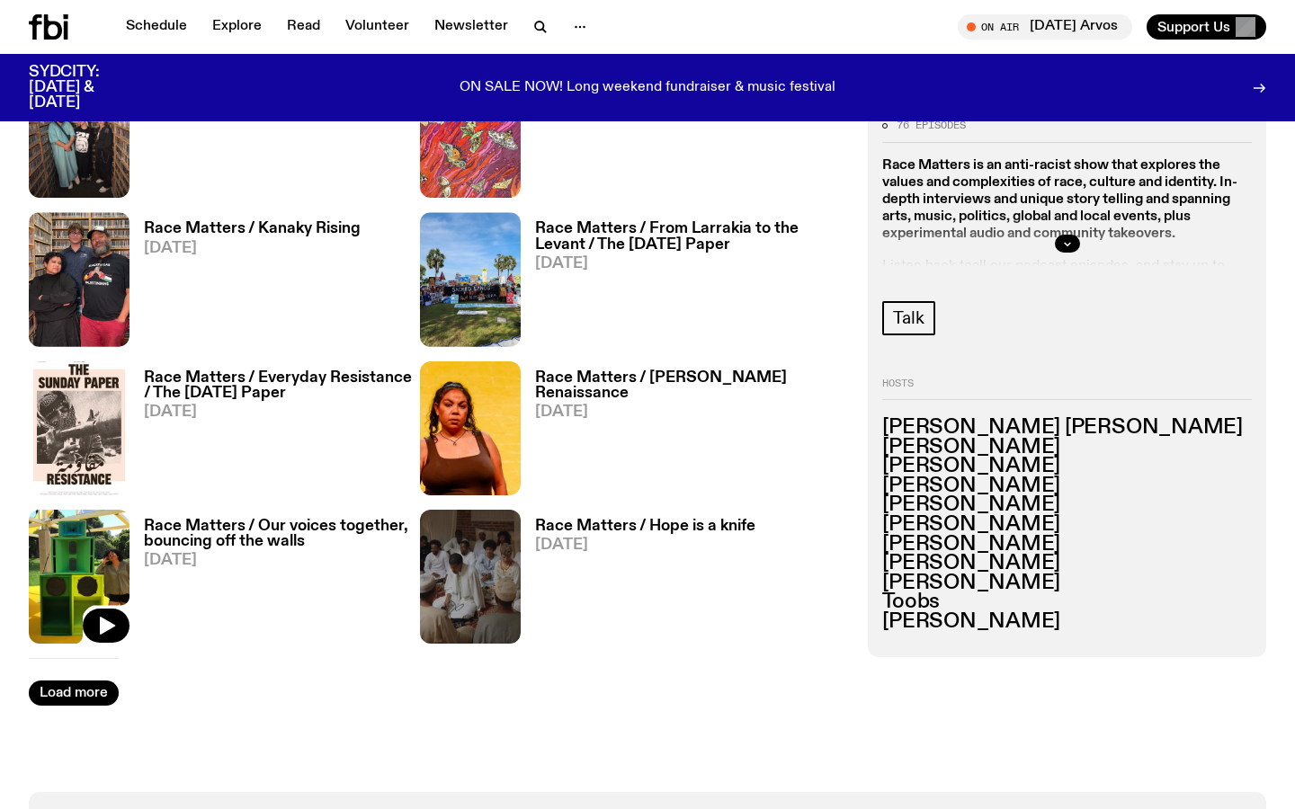 This screenshot has width=1295, height=809. Describe the element at coordinates (79, 576) in the screenshot. I see `img: Lulu leans on her hand built sonic sound system. The amplifiers are different shades of green and...` at that location.